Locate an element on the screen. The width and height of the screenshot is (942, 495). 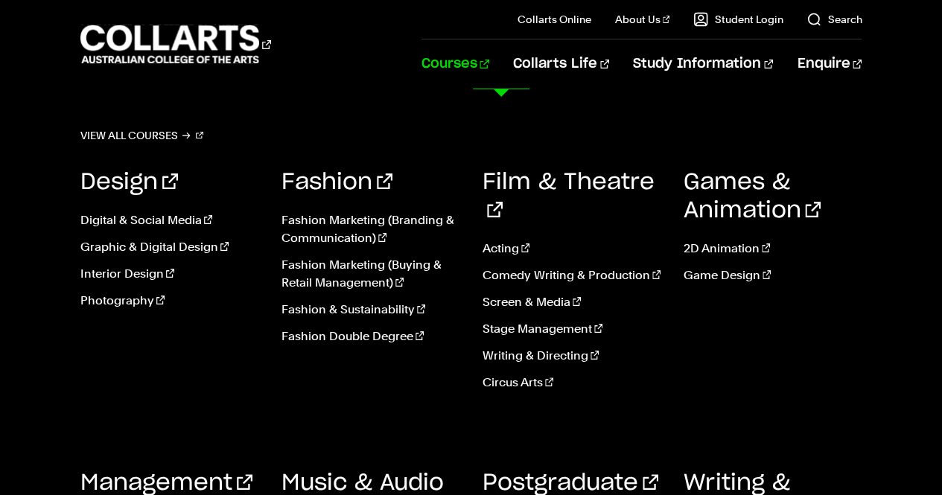
a: Search is located at coordinates (834, 19).